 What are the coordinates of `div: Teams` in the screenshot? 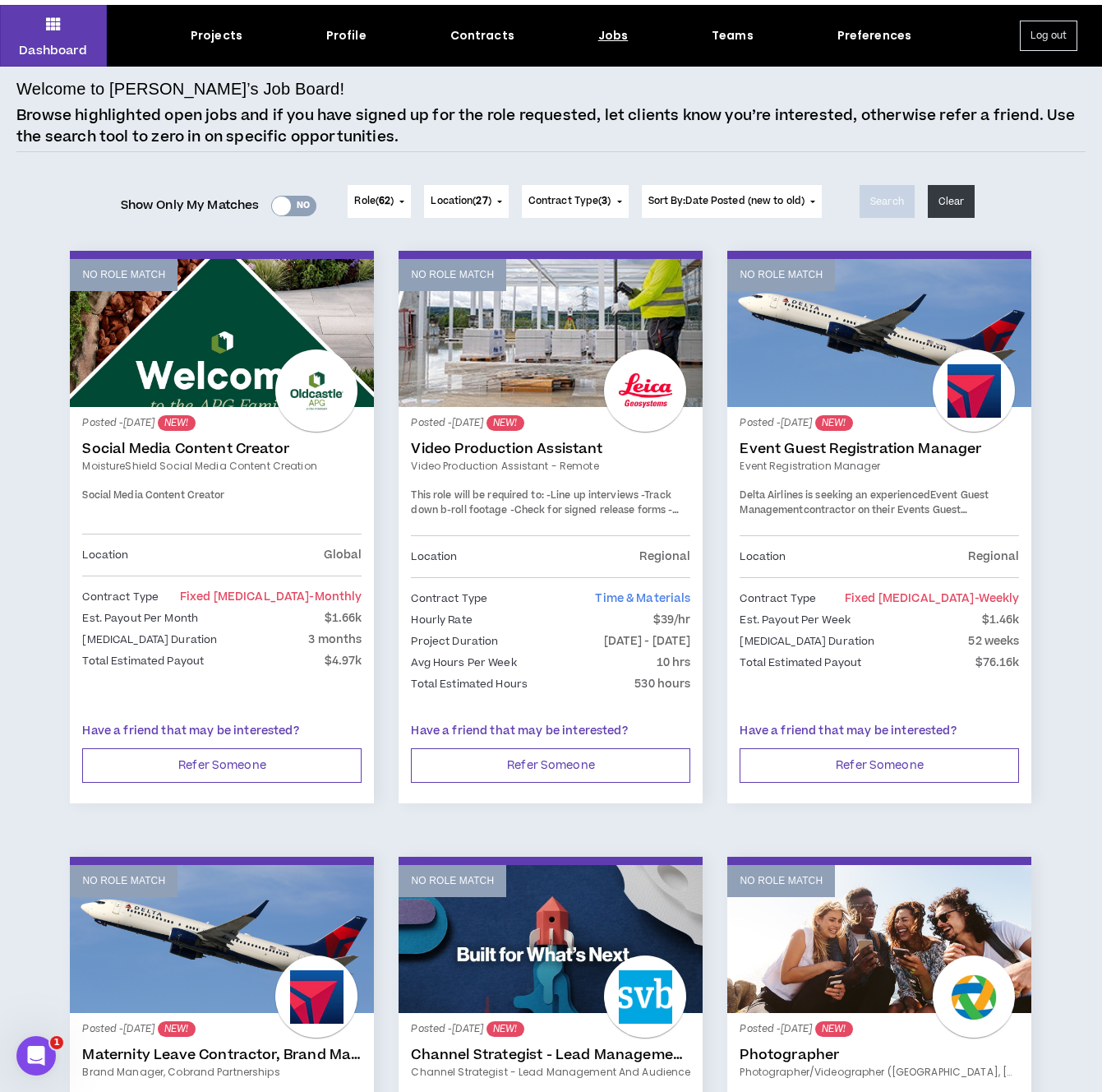 It's located at (733, 35).